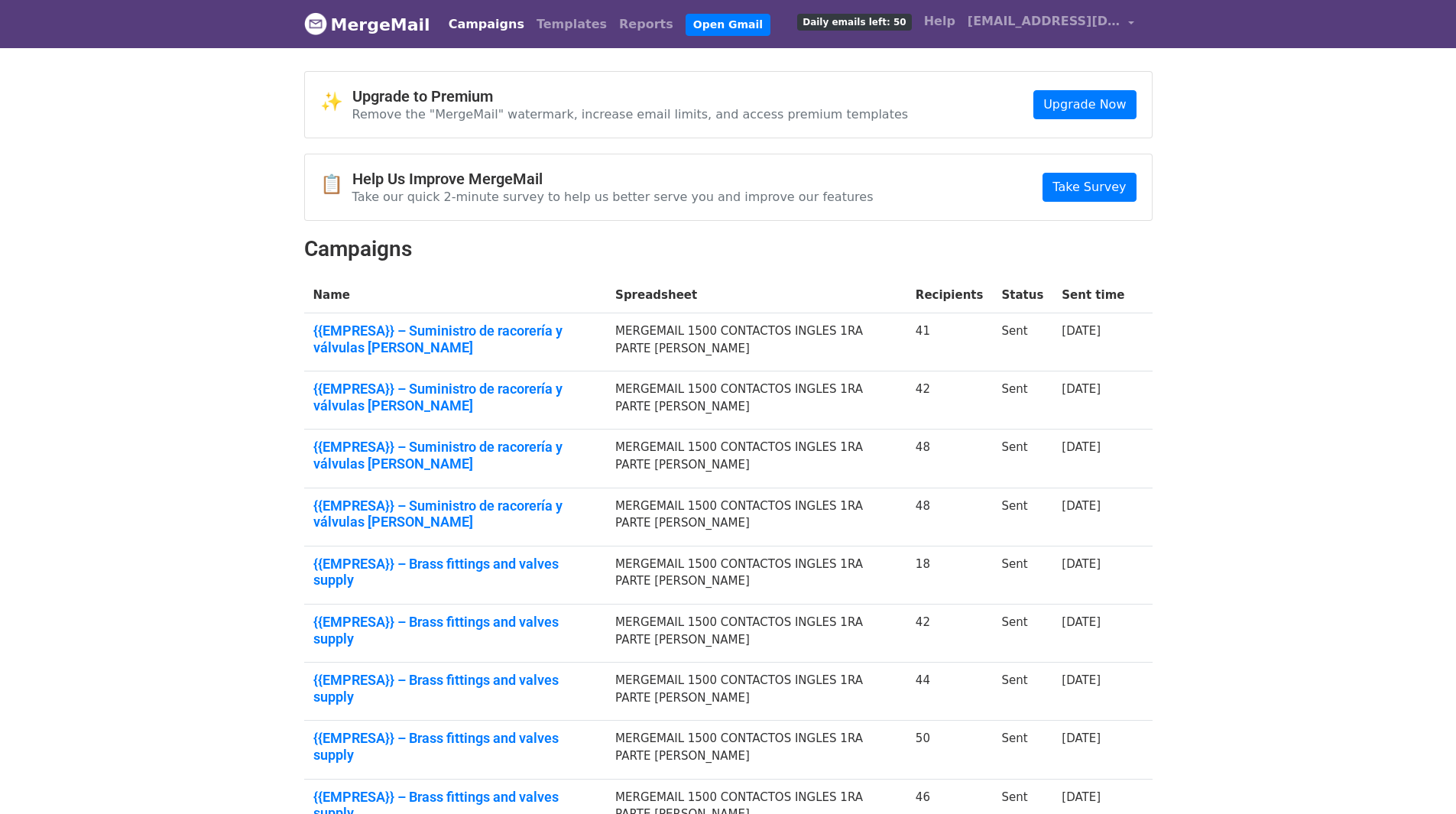  I want to click on a: Campaigns, so click(486, 25).